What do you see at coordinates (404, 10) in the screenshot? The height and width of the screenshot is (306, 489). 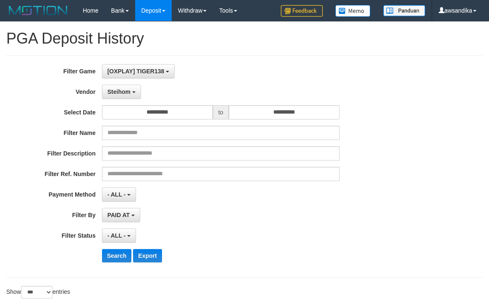 I see `img: panduan.png` at bounding box center [404, 10].